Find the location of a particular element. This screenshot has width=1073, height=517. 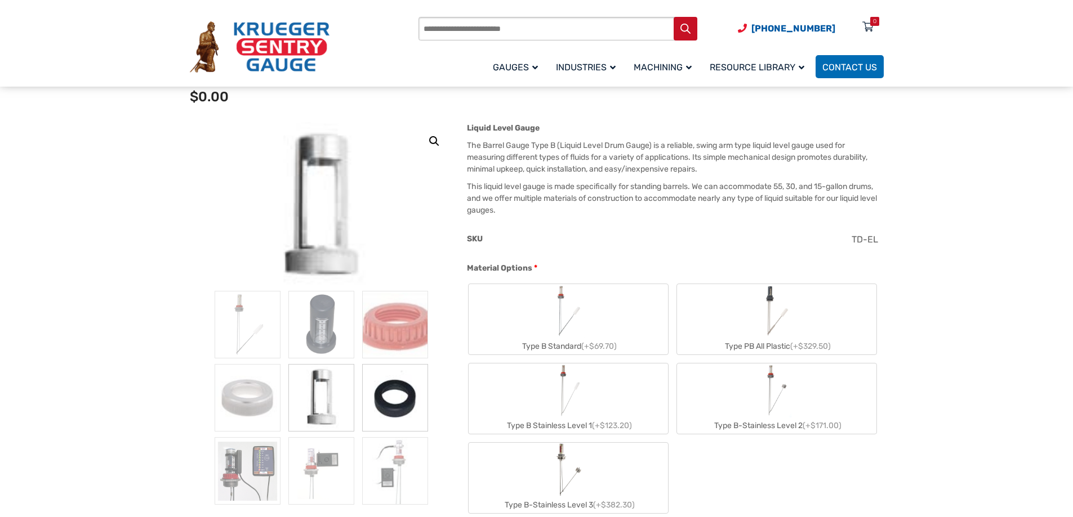

span: (+$329.50) is located at coordinates (810, 346).